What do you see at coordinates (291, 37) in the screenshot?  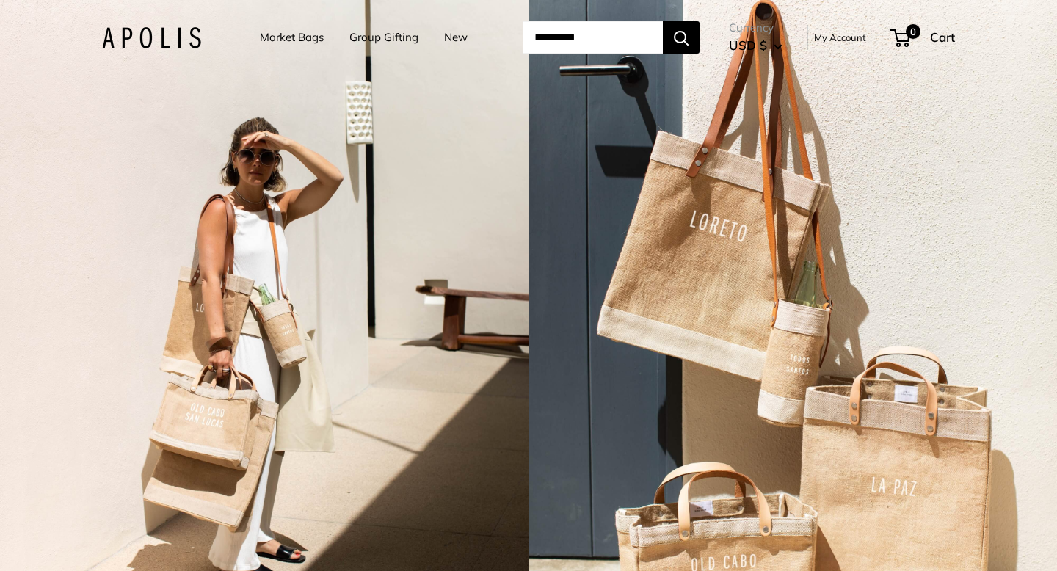 I see `a: Market Bags` at bounding box center [291, 37].